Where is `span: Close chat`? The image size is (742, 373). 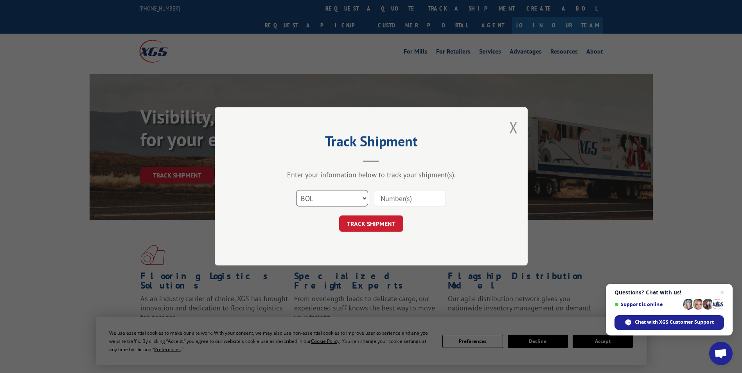 span: Close chat is located at coordinates (722, 292).